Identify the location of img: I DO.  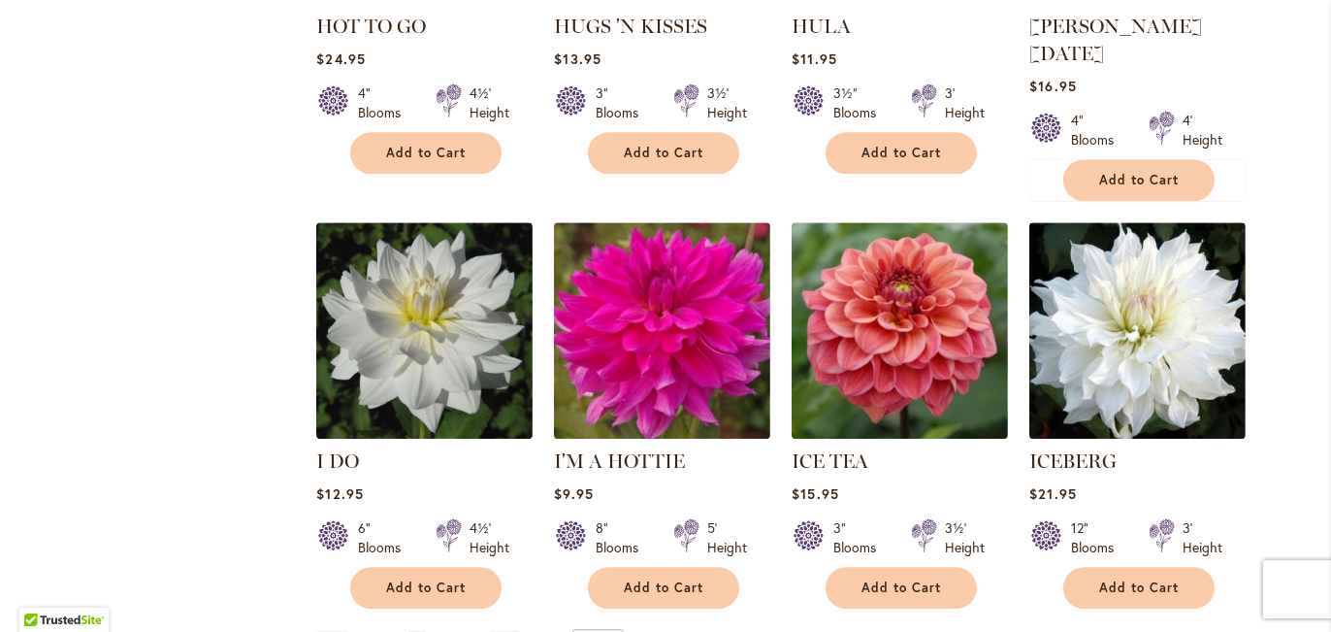
(424, 330).